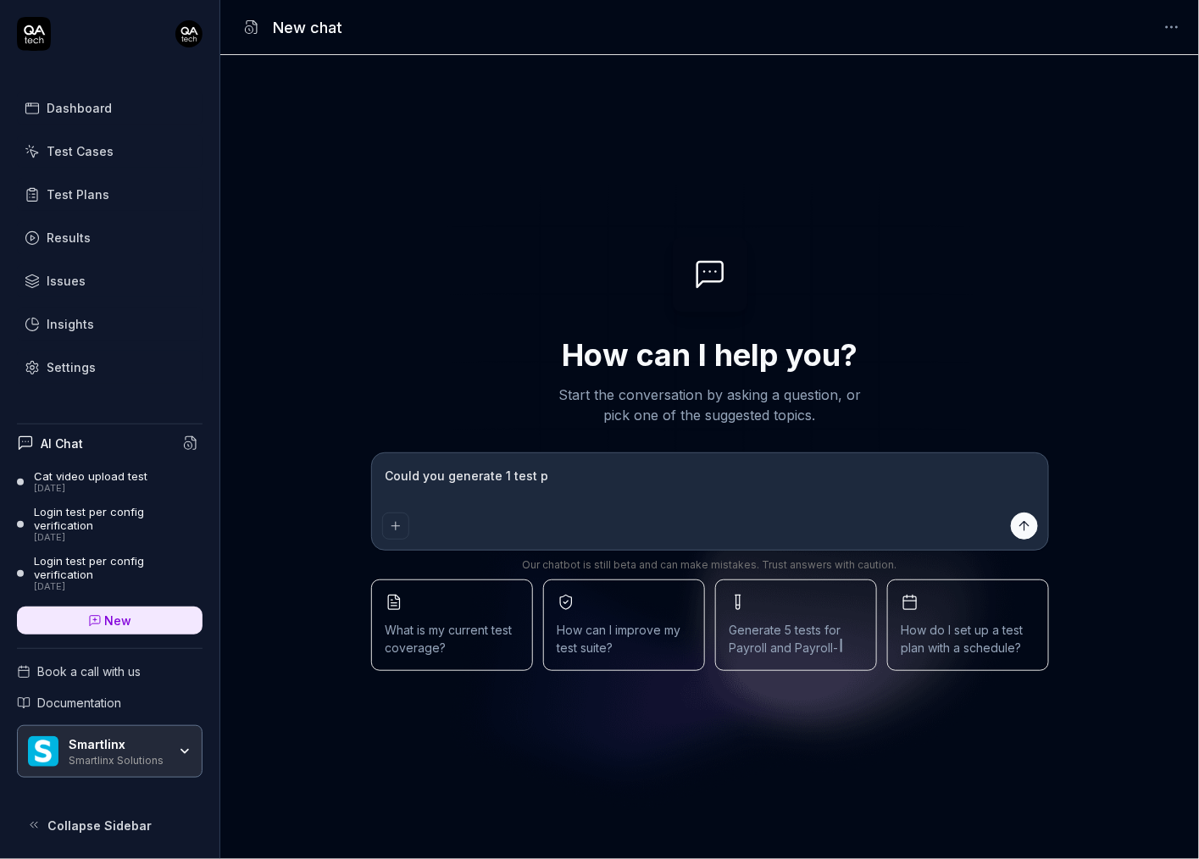  I want to click on a: Dashboard, so click(109, 108).